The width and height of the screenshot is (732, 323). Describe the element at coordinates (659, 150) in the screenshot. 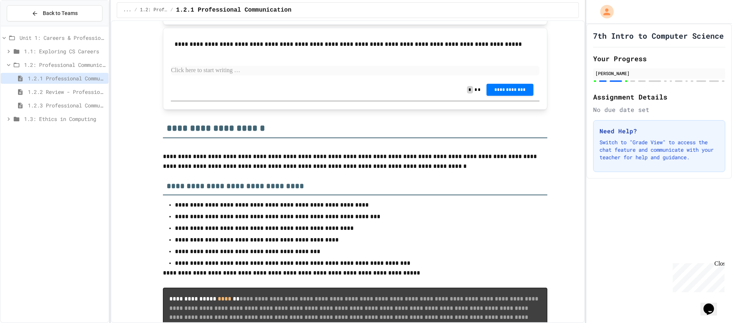

I see `p: Switch to "Grade View" to access the chat feature and communicate with your teacher for help and ...` at that location.